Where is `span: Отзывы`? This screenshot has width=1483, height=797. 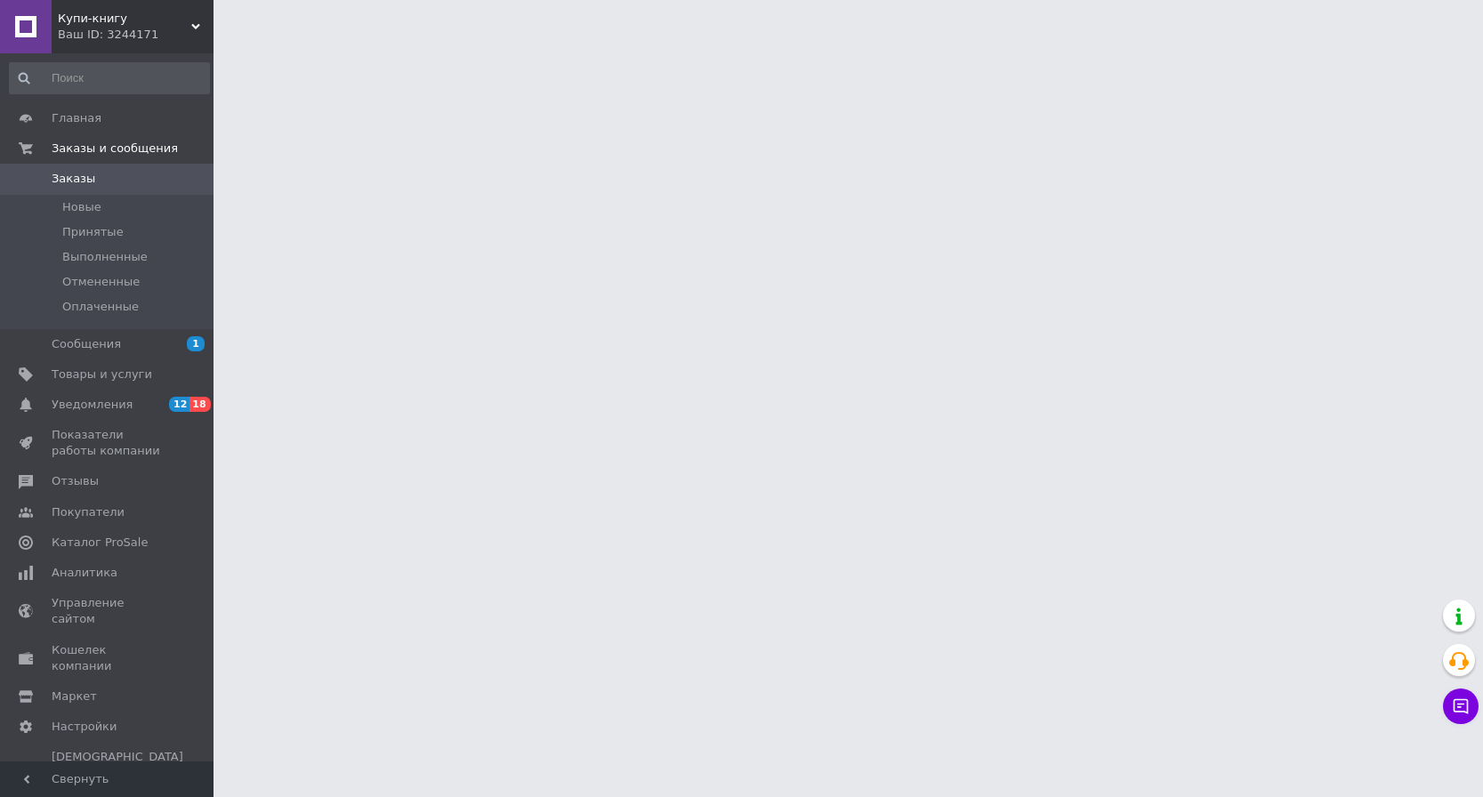
span: Отзывы is located at coordinates (75, 481).